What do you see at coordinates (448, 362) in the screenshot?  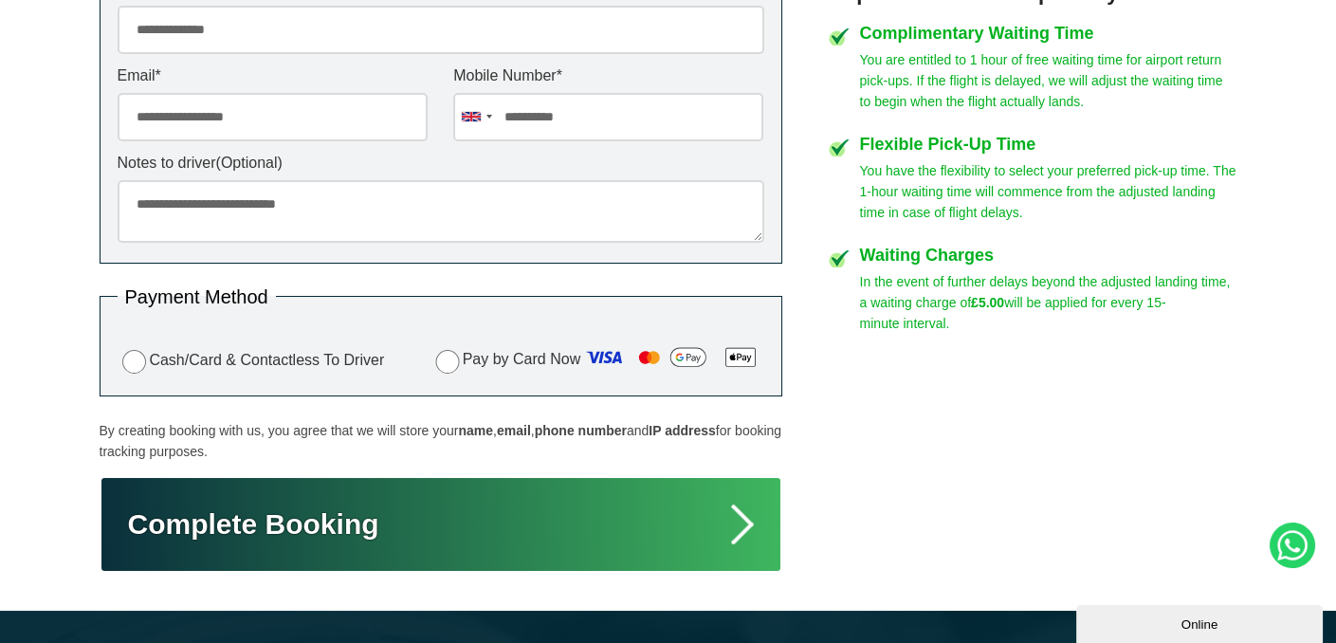 I see `input: Pay by Card Now` at bounding box center [448, 362].